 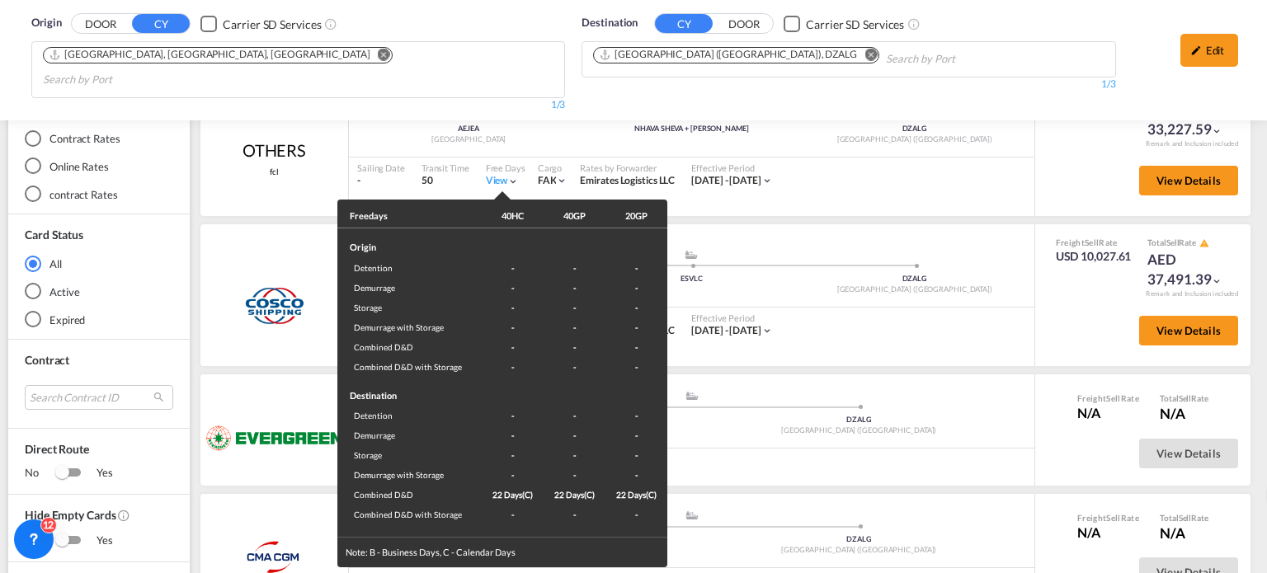 What do you see at coordinates (409, 214) in the screenshot?
I see `th: Freedays` at bounding box center [409, 214].